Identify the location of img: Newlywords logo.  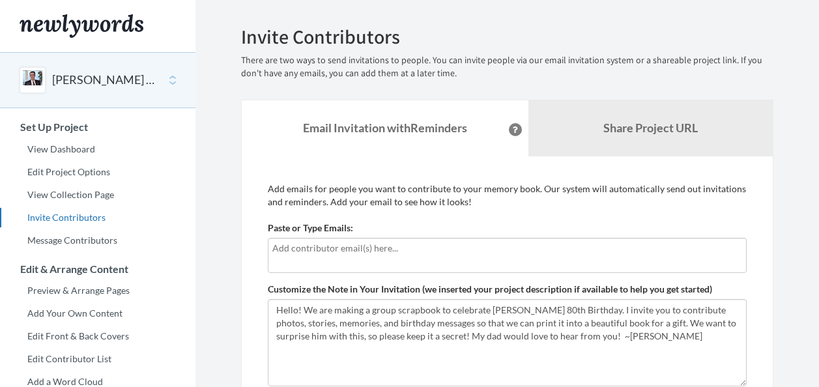
(81, 26).